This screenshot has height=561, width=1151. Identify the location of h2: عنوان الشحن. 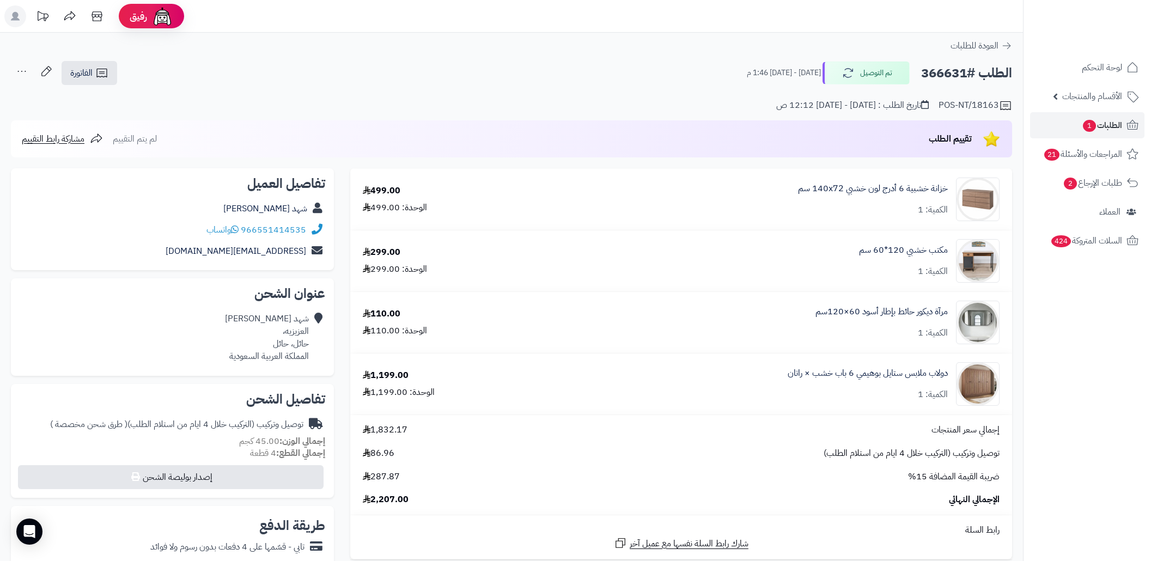
(172, 294).